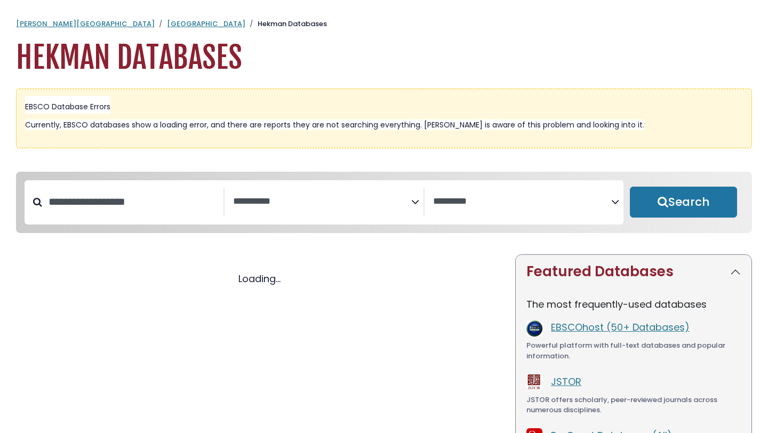  I want to click on nav: breadcrumb, so click(384, 24).